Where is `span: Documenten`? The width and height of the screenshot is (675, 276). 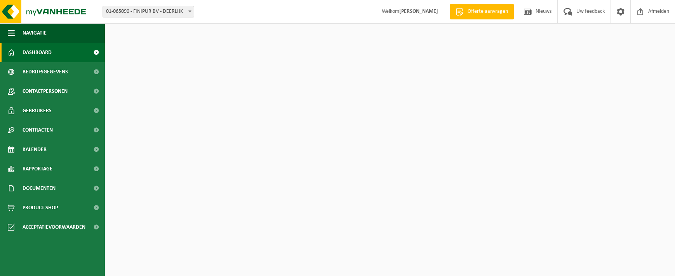
span: Documenten is located at coordinates (39, 188).